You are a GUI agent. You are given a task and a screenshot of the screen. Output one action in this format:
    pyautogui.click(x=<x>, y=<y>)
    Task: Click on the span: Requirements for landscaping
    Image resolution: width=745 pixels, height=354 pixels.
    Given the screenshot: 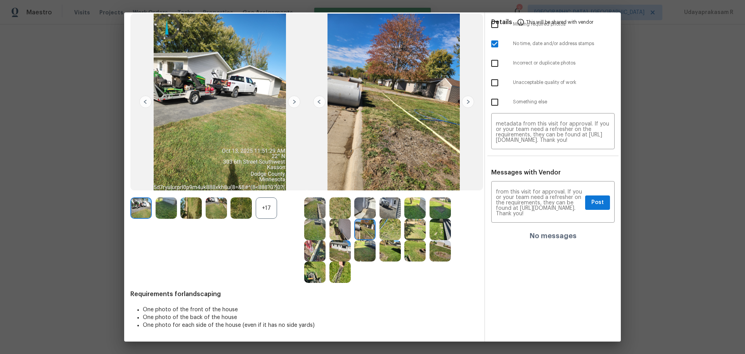 What is the action you would take?
    pyautogui.click(x=304, y=294)
    